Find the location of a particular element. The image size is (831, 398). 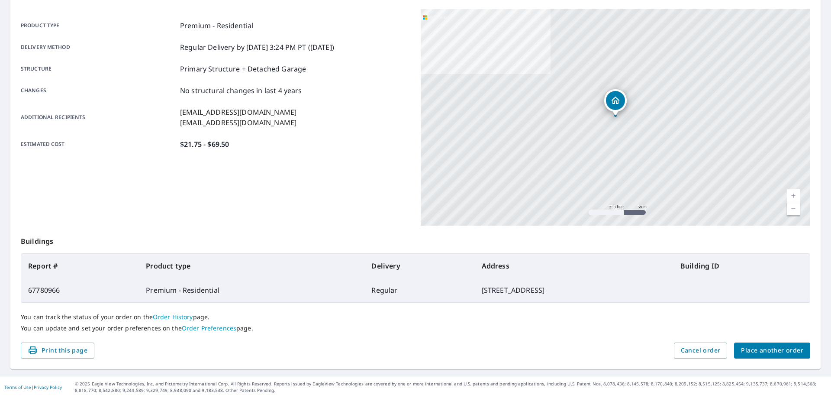

p: Structure is located at coordinates (99, 69).